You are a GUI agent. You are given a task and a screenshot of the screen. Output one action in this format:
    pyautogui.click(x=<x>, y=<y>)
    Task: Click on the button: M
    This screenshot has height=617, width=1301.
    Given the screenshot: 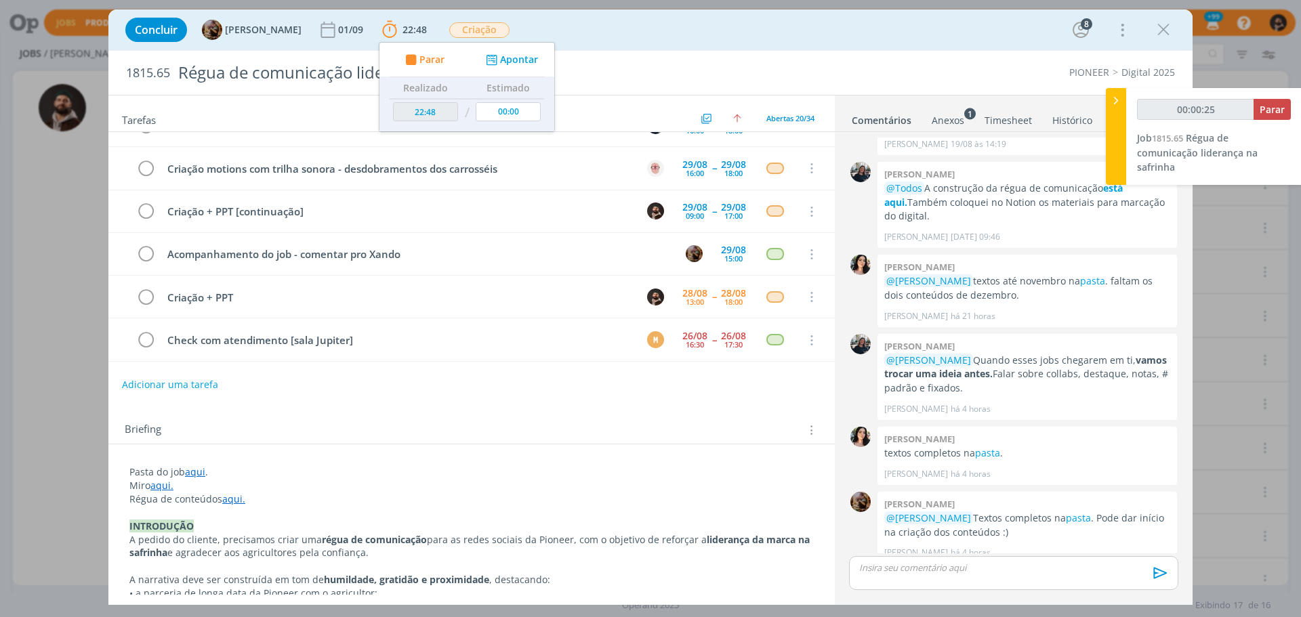 What is the action you would take?
    pyautogui.click(x=655, y=340)
    